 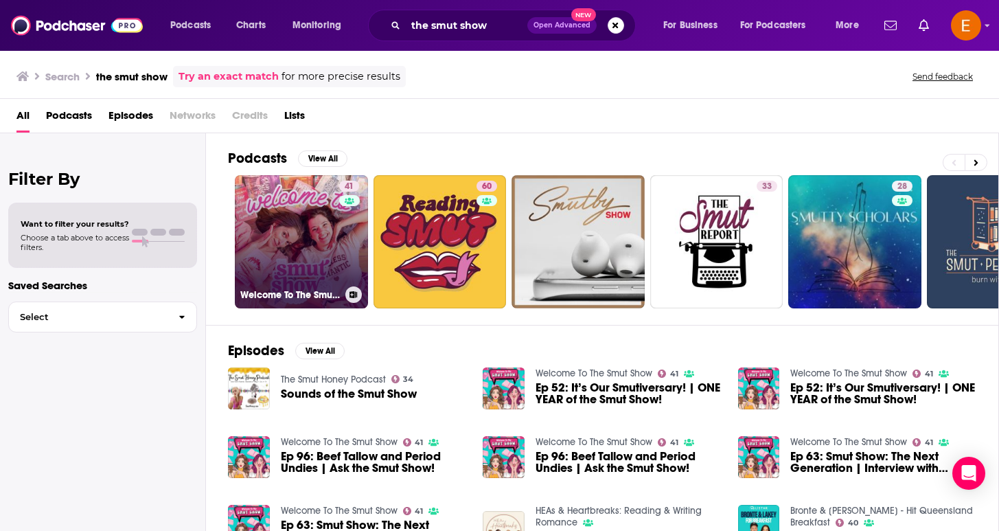 What do you see at coordinates (466, 25) in the screenshot?
I see `input: Search podcasts, credits, & more...` at bounding box center [466, 25].